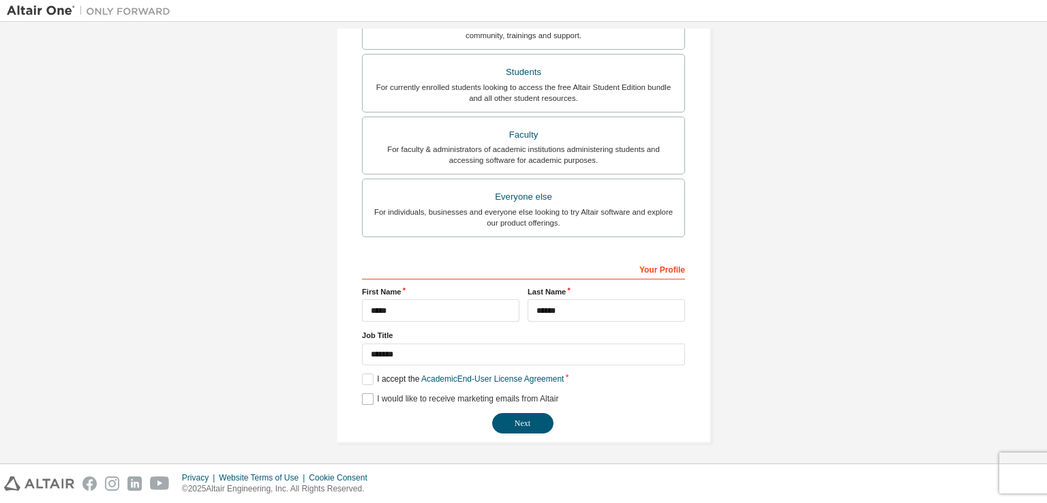 The height and width of the screenshot is (503, 1047). Describe the element at coordinates (524, 30) in the screenshot. I see `div: For existing customers looking to access software downloads, HPC resources, community, trainings ...` at that location.